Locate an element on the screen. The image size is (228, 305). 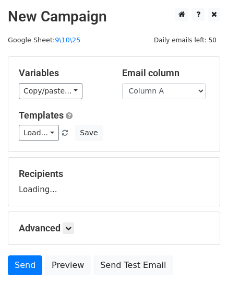
h2: New Campaign is located at coordinates (114, 17).